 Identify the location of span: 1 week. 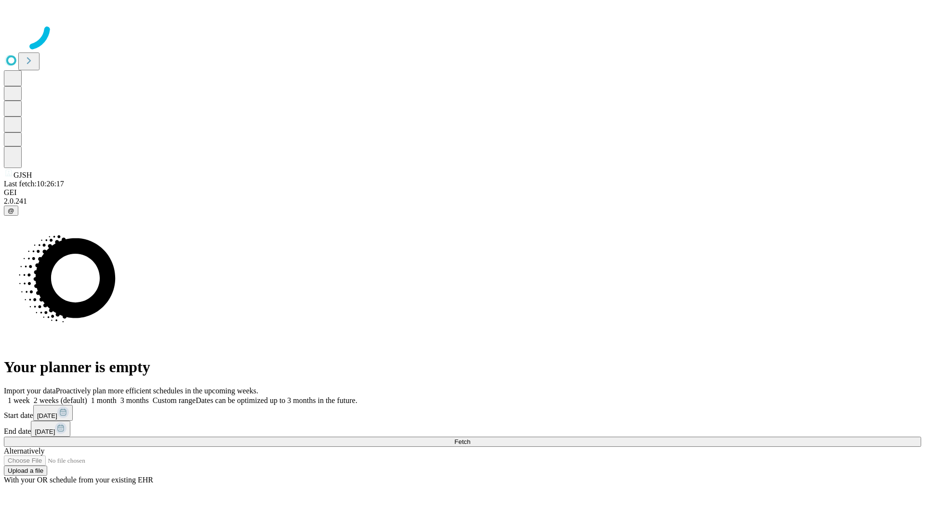
(19, 400).